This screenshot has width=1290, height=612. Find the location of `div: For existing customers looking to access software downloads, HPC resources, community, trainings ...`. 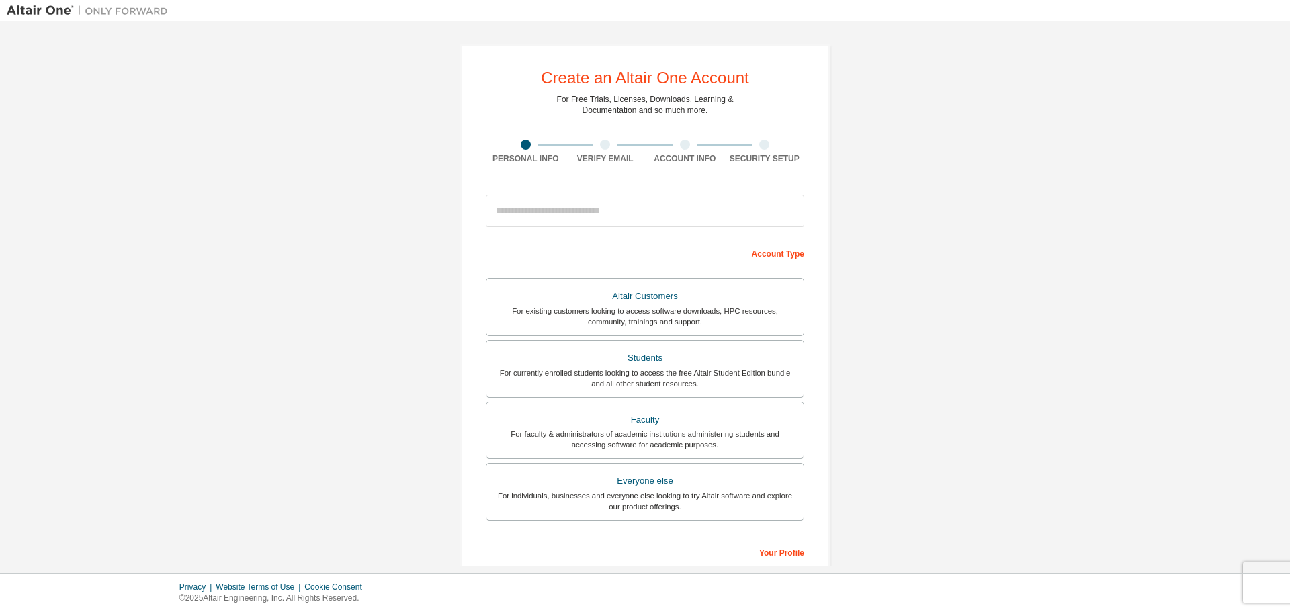

div: For existing customers looking to access software downloads, HPC resources, community, trainings ... is located at coordinates (645, 316).